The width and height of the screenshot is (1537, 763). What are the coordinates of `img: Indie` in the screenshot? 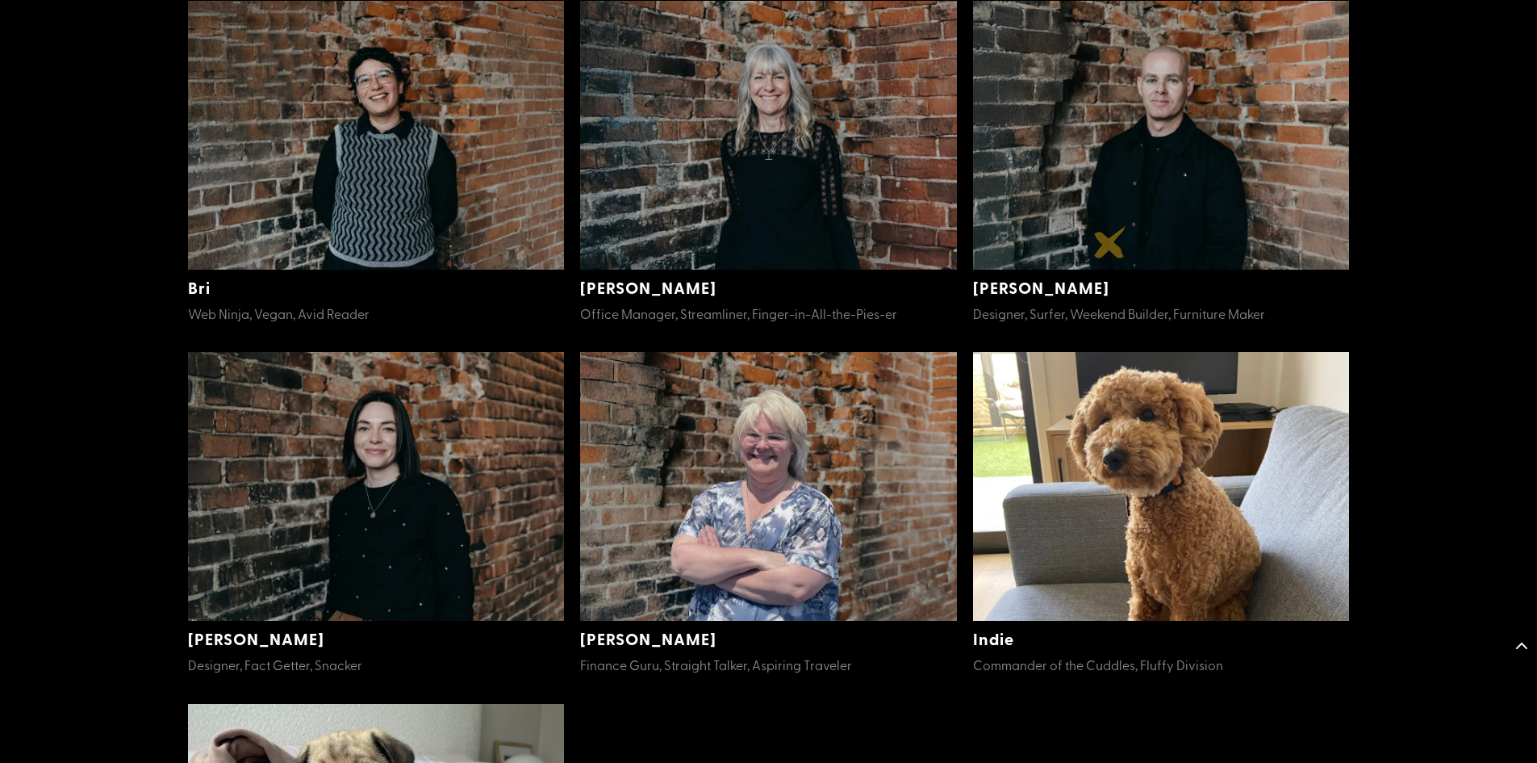 It's located at (1161, 486).